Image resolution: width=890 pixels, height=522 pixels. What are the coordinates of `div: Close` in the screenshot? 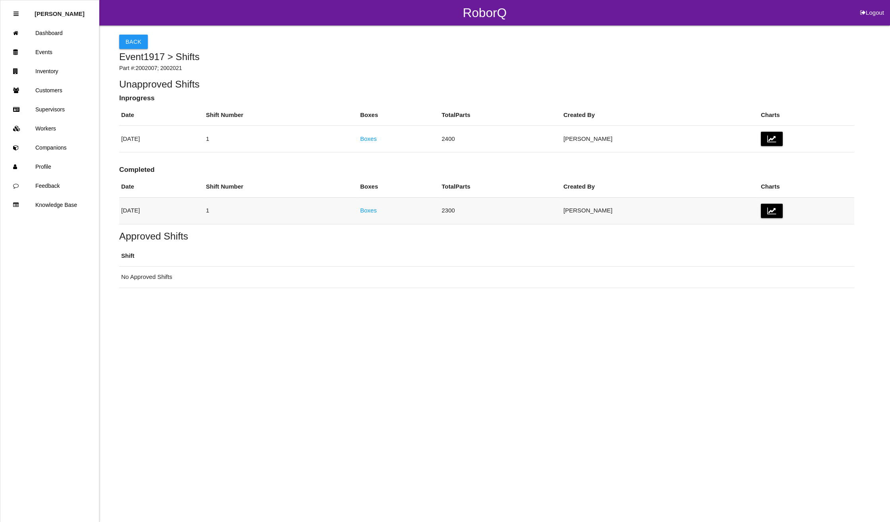 It's located at (16, 14).